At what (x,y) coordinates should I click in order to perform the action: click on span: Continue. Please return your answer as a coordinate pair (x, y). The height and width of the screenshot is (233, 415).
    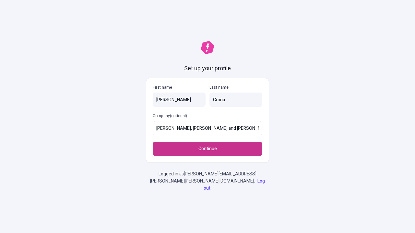
    Looking at the image, I should click on (207, 149).